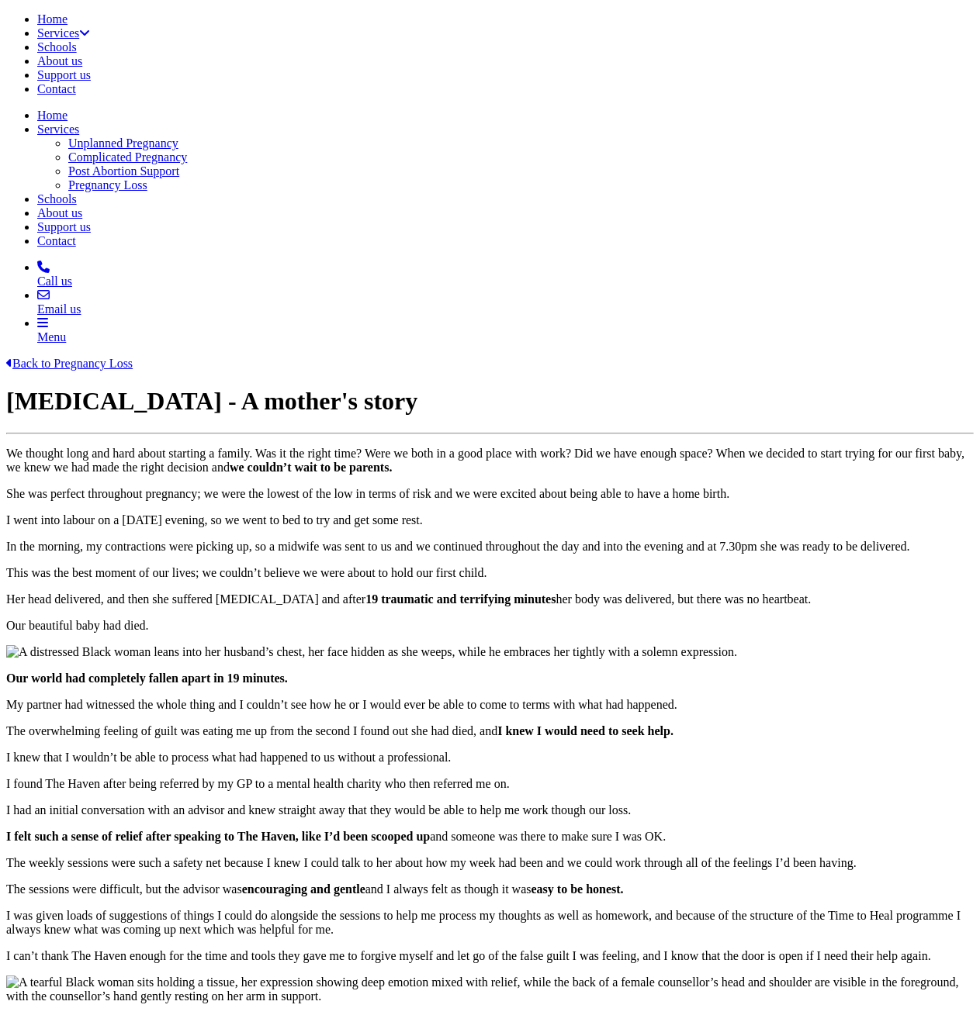 The height and width of the screenshot is (1022, 980). What do you see at coordinates (489, 923) in the screenshot?
I see `p: I was given loads of suggestions of things I could do alongside the sessions to help me process m...` at bounding box center [489, 923].